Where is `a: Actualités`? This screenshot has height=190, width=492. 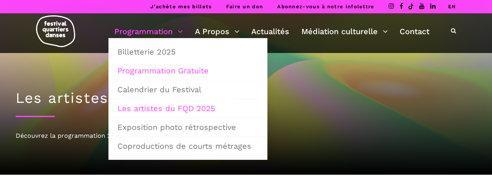
a: Actualités is located at coordinates (270, 31).